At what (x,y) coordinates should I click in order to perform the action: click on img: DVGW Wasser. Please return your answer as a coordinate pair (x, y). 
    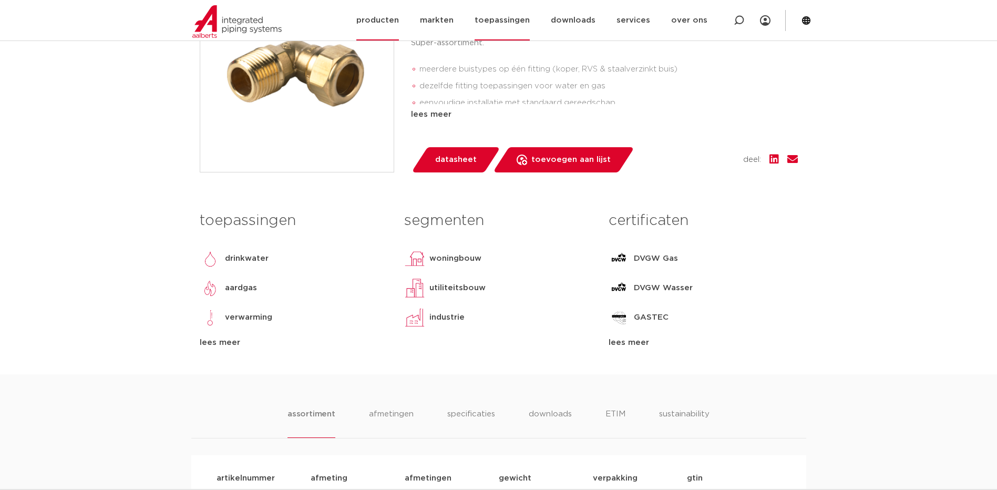
    Looking at the image, I should click on (619, 288).